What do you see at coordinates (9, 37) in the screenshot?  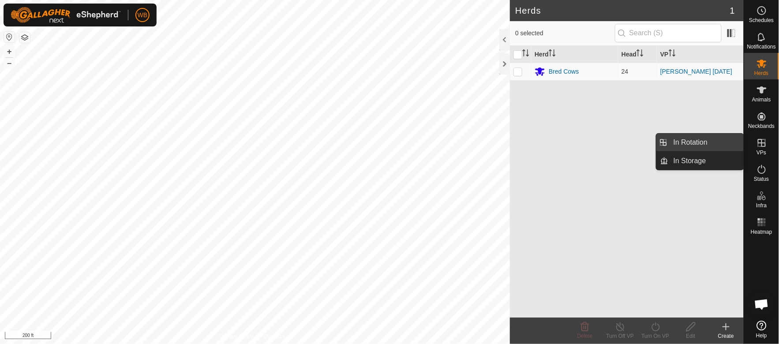 I see `button: Reset Map` at bounding box center [9, 37].